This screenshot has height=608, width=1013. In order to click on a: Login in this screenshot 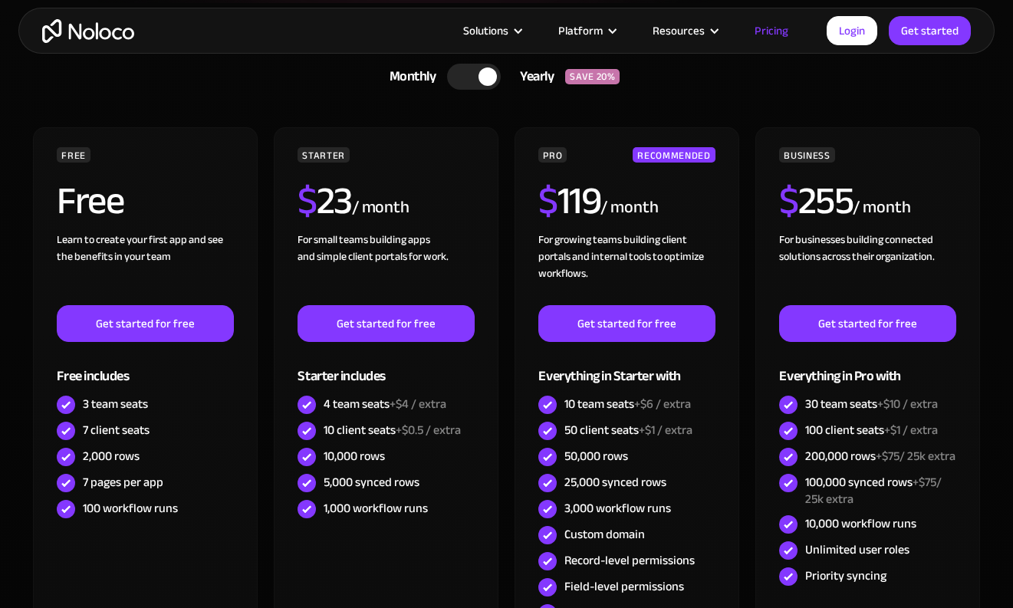, I will do `click(852, 31)`.